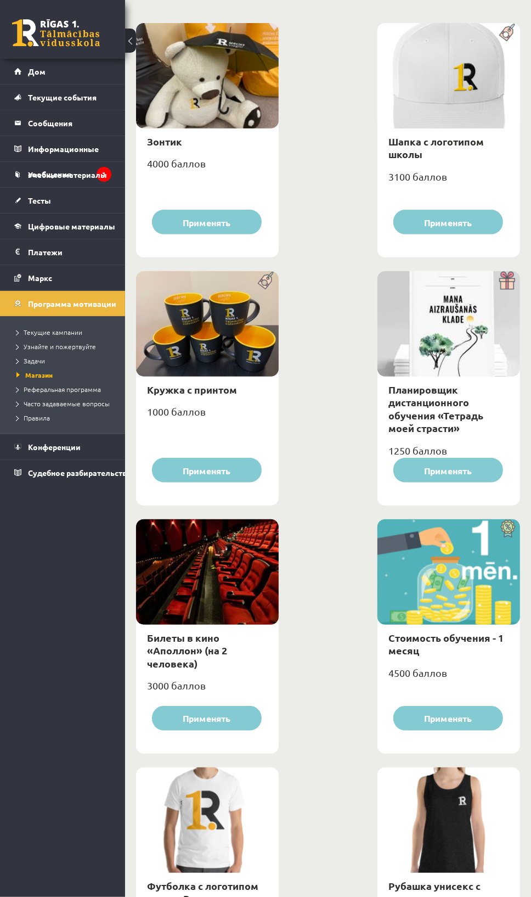 The image size is (531, 897). Describe the element at coordinates (40, 278) in the screenshot. I see `font: Маркс` at that location.